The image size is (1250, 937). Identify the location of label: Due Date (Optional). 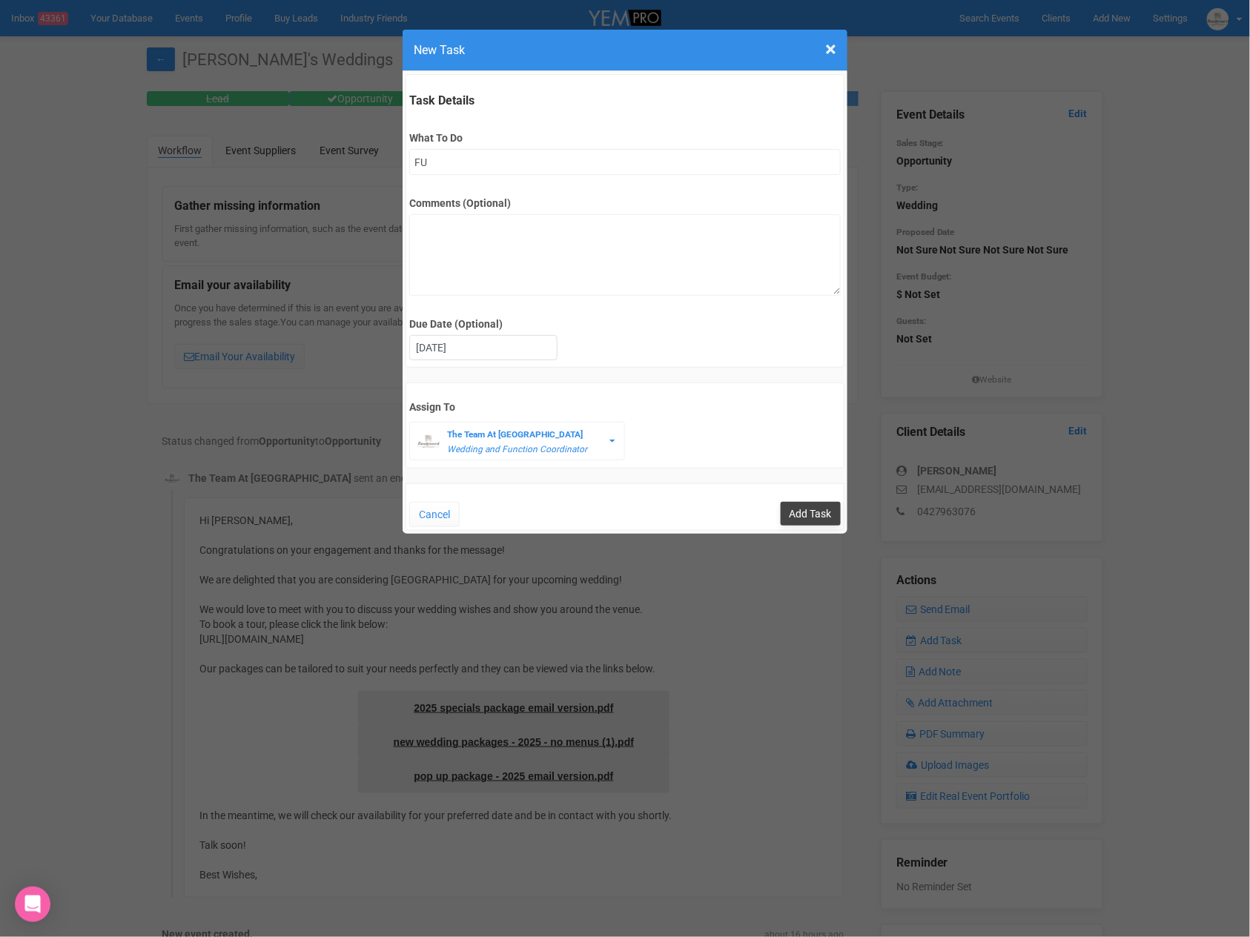
(624, 324).